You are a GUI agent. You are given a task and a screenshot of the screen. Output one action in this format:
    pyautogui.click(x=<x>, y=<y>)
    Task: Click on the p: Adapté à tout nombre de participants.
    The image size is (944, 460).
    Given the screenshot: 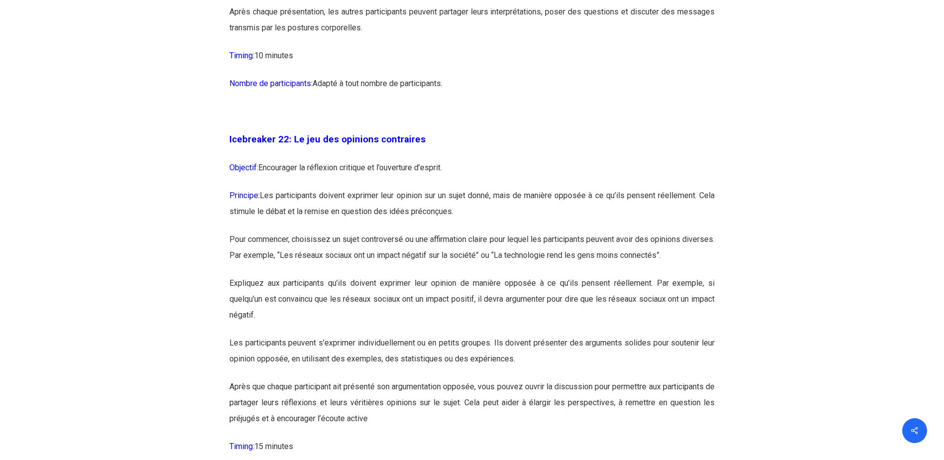 What is the action you would take?
    pyautogui.click(x=472, y=90)
    